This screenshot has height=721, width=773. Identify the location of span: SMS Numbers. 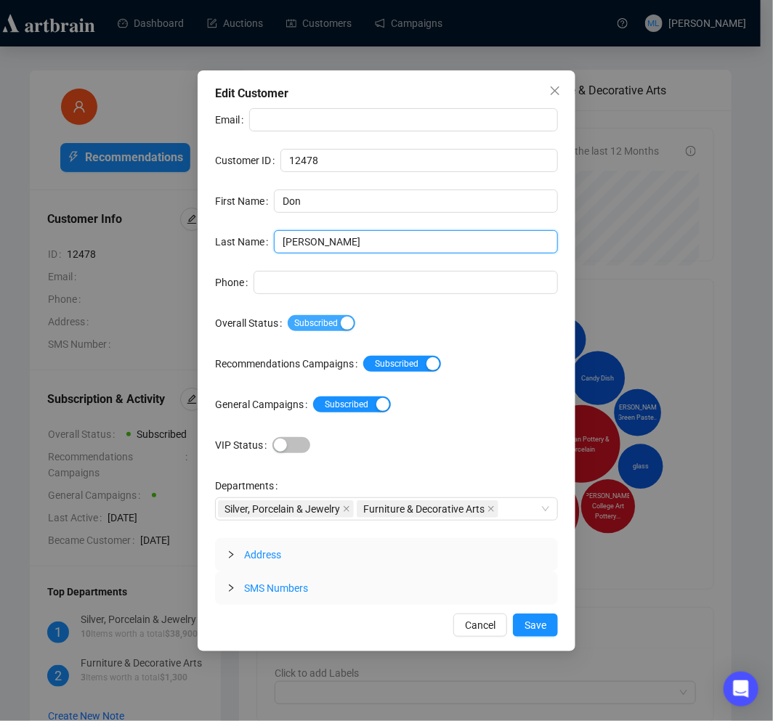
(276, 588).